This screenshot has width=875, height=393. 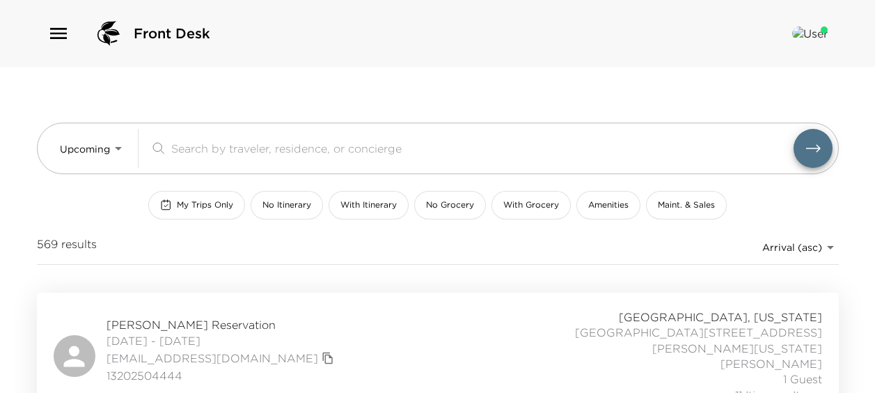 I want to click on button: No Itinerary, so click(x=287, y=205).